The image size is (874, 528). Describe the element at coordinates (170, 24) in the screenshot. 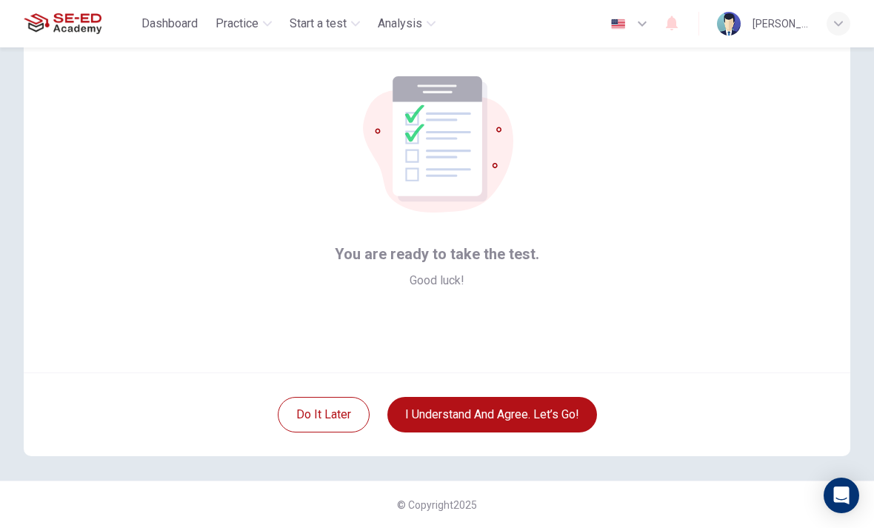

I see `button: Dashboard` at that location.